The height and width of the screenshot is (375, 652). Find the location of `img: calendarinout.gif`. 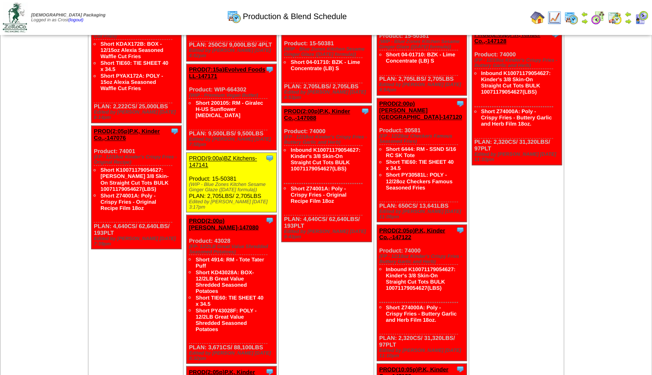

img: calendarinout.gif is located at coordinates (615, 18).